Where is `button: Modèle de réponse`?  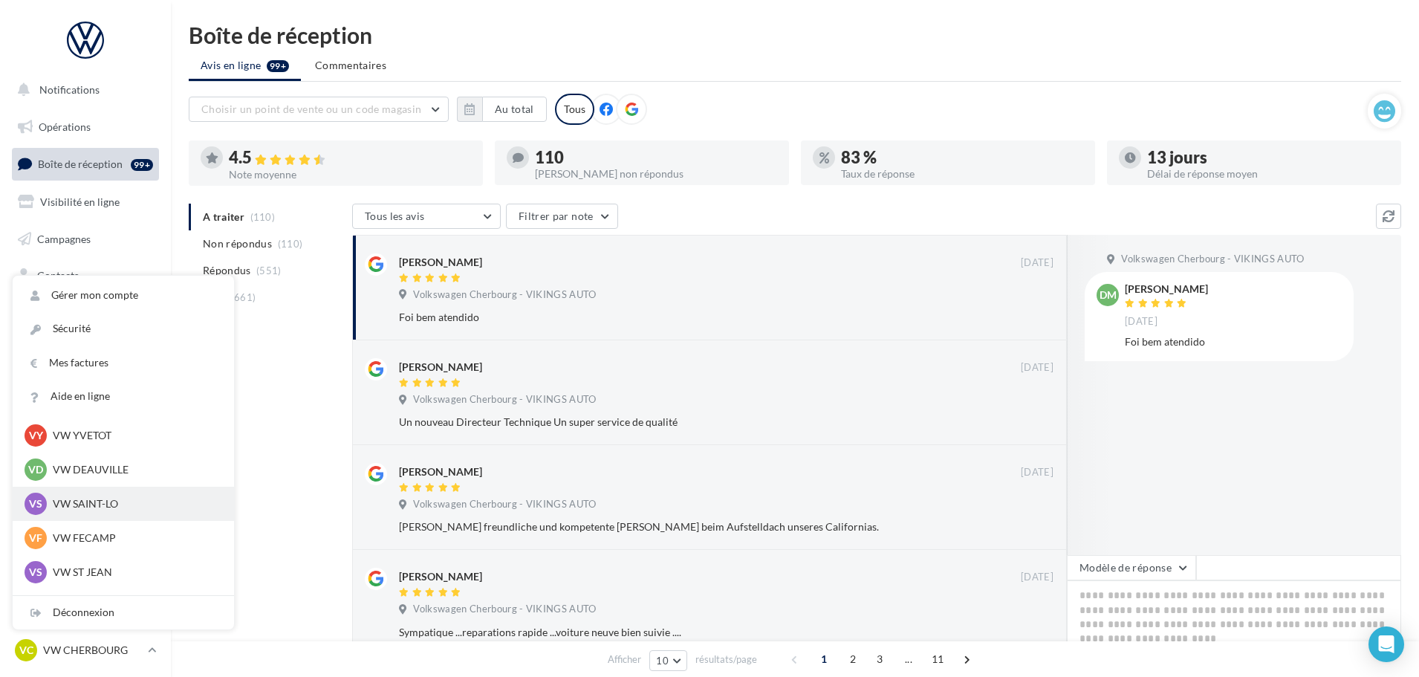
button: Modèle de réponse is located at coordinates (1131, 567).